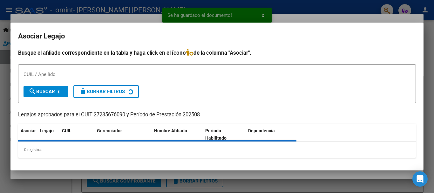  What do you see at coordinates (28, 134) in the screenshot?
I see `datatable-header-cell: Asociar` at bounding box center [28, 134].